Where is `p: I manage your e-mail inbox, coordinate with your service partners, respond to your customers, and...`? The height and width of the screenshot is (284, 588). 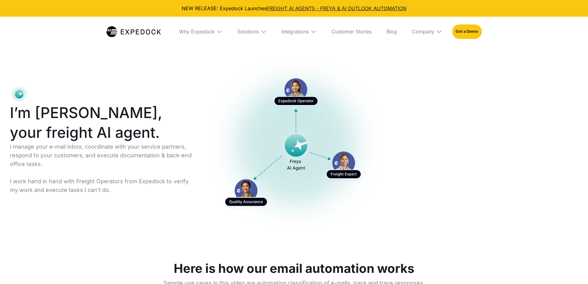 p: I manage your e-mail inbox, coordinate with your service partners, respond to your customers, and... is located at coordinates (103, 168).